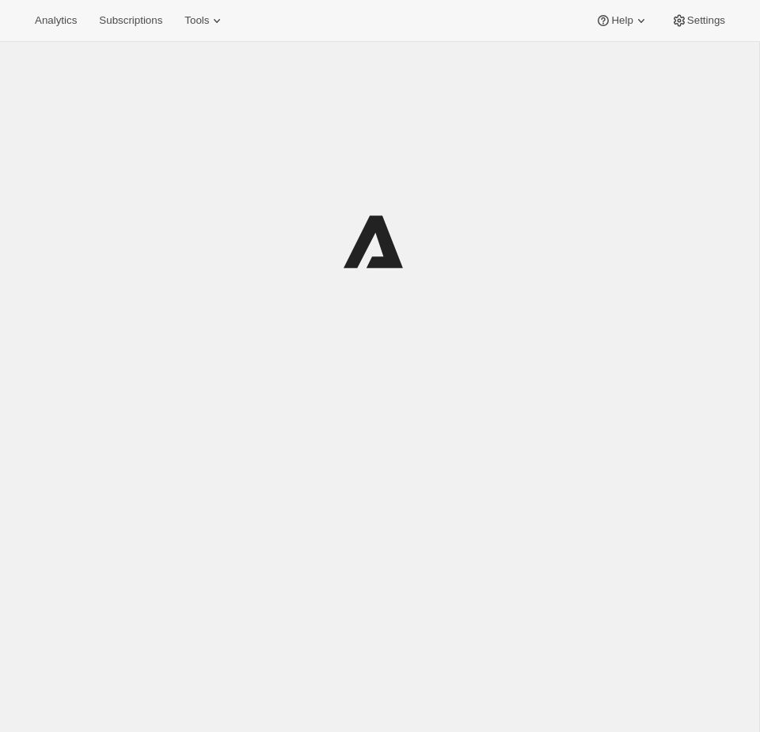  What do you see at coordinates (55, 21) in the screenshot?
I see `span: Analytics` at bounding box center [55, 21].